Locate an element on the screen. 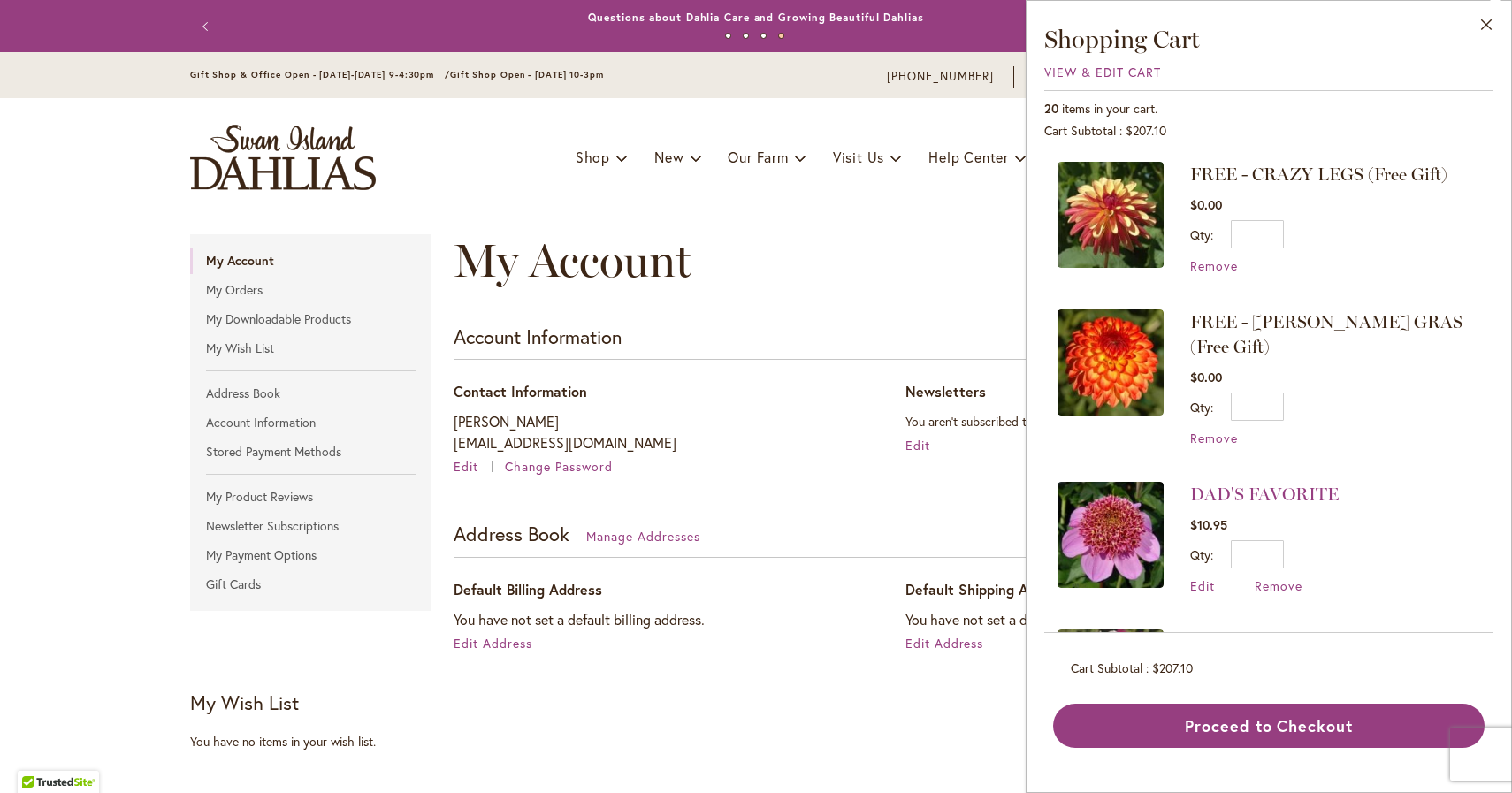 This screenshot has height=793, width=1512. img: DAD'S FAVORITE is located at coordinates (1111, 535).